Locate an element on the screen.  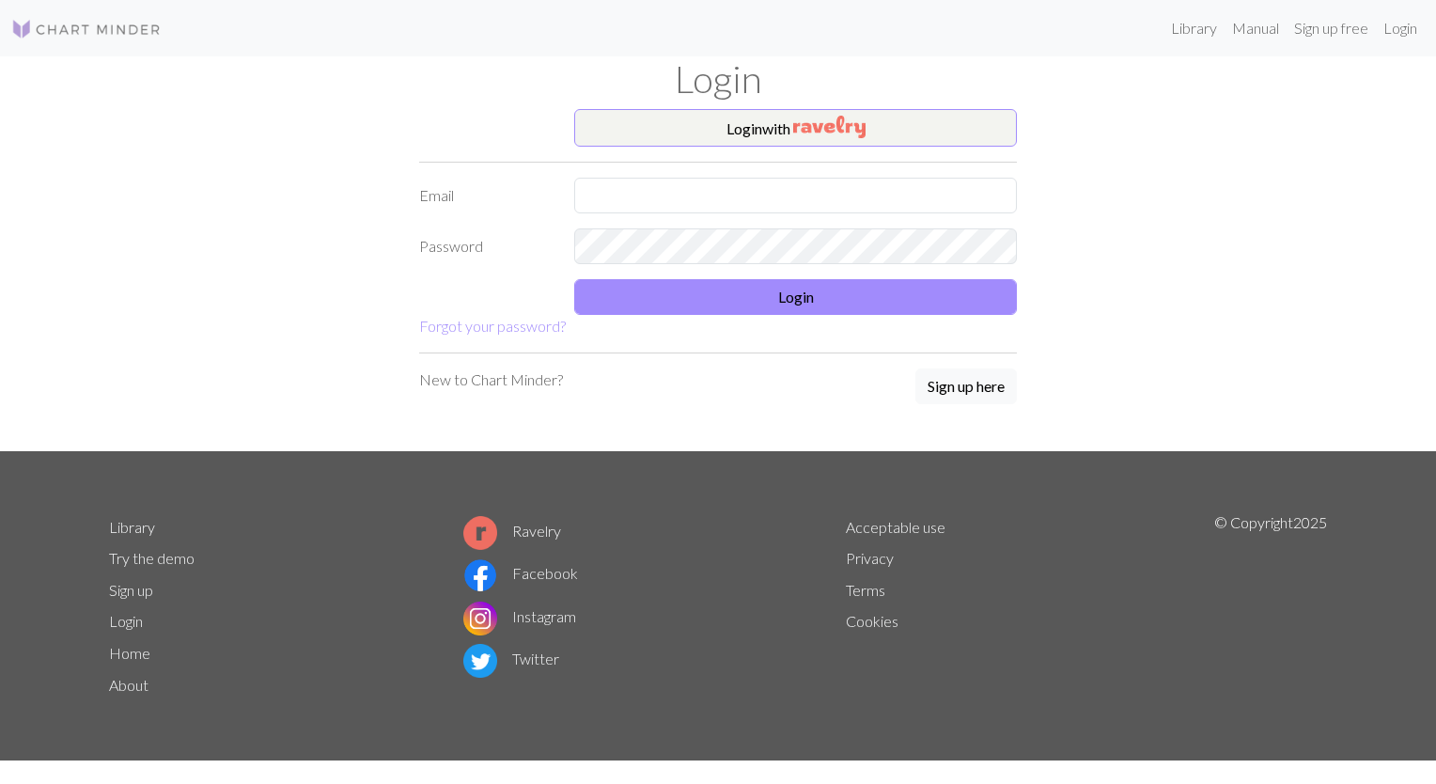
button: Login is located at coordinates (795, 297).